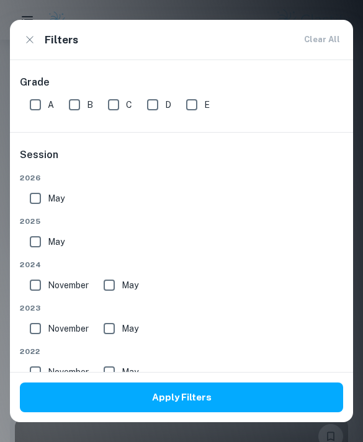 Image resolution: width=363 pixels, height=442 pixels. What do you see at coordinates (181, 160) in the screenshot?
I see `h6: Session` at bounding box center [181, 160].